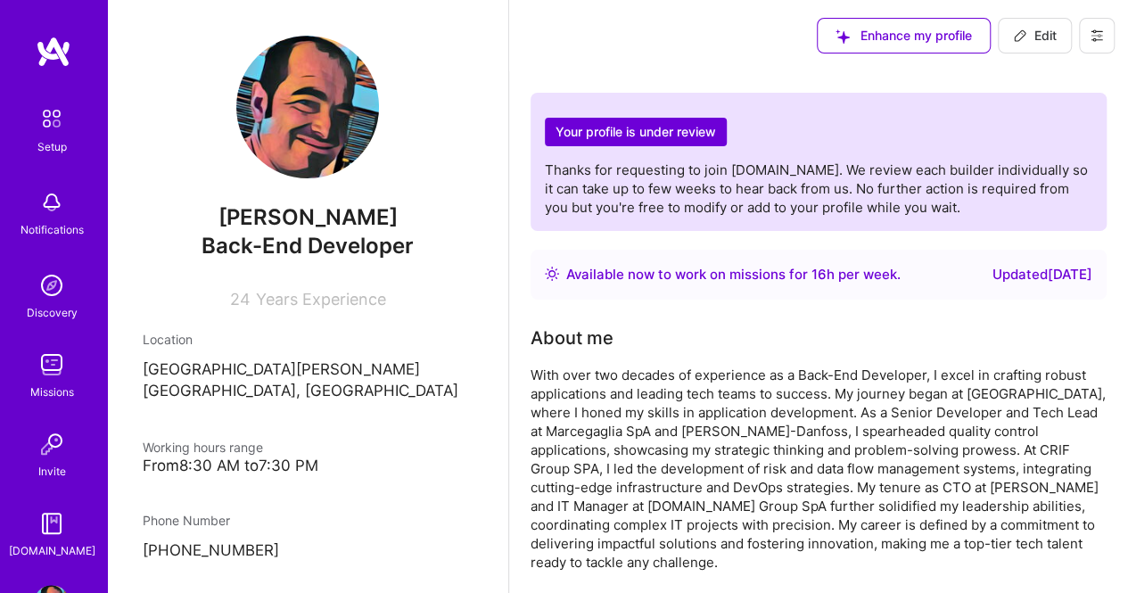  I want to click on img: Invite, so click(52, 444).